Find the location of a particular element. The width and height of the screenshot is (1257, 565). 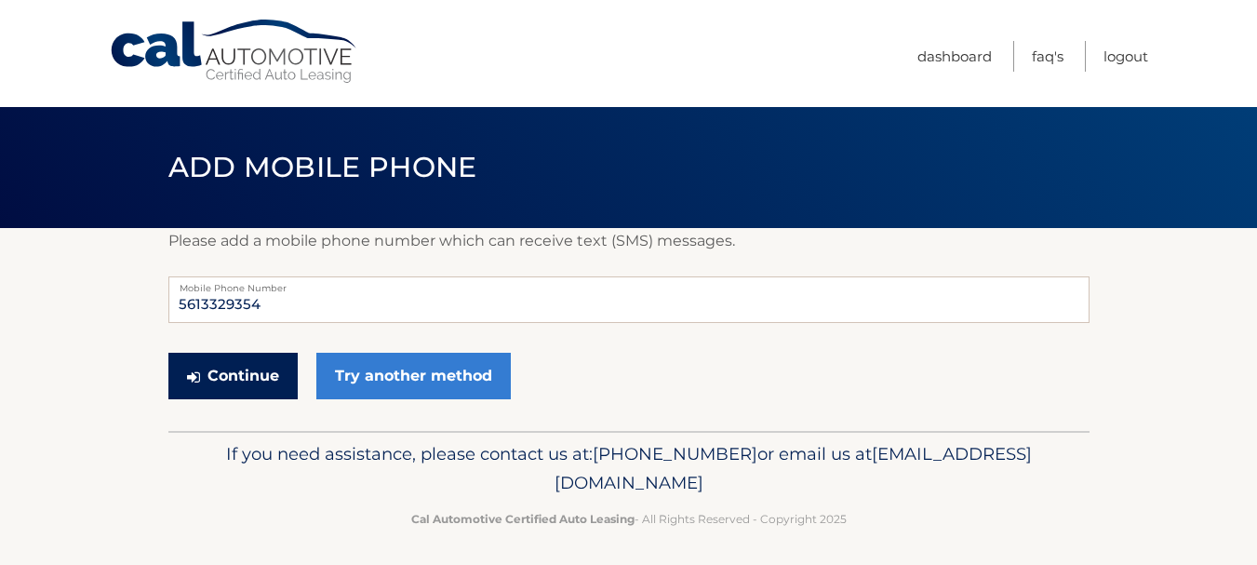

input: Mobile Phone Number is located at coordinates (629, 300).